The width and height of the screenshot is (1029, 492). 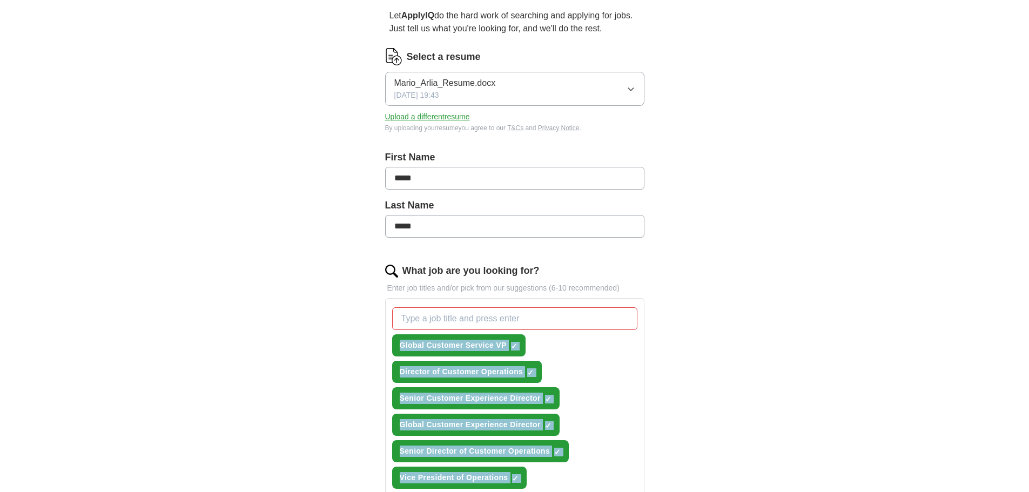 I want to click on label: Select a resume, so click(x=443, y=57).